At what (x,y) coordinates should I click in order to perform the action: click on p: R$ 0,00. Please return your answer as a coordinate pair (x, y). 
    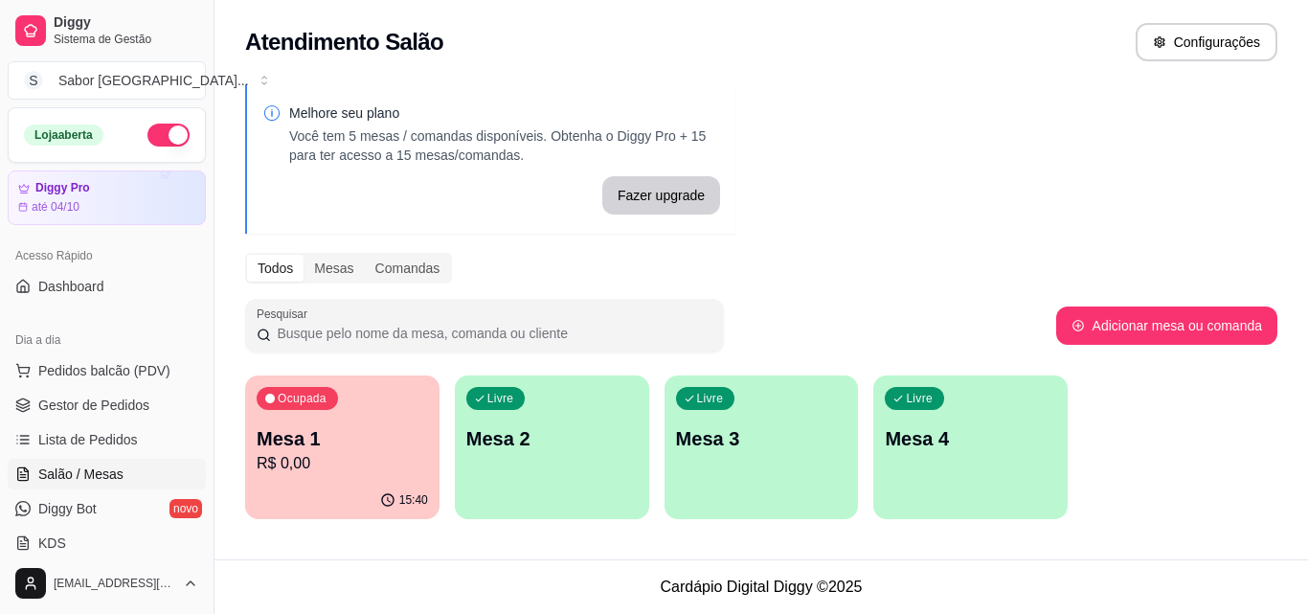
    Looking at the image, I should click on (342, 463).